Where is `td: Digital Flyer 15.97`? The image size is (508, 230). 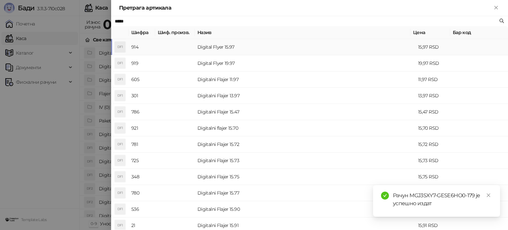
td: Digital Flyer 15.97 is located at coordinates (305, 47).